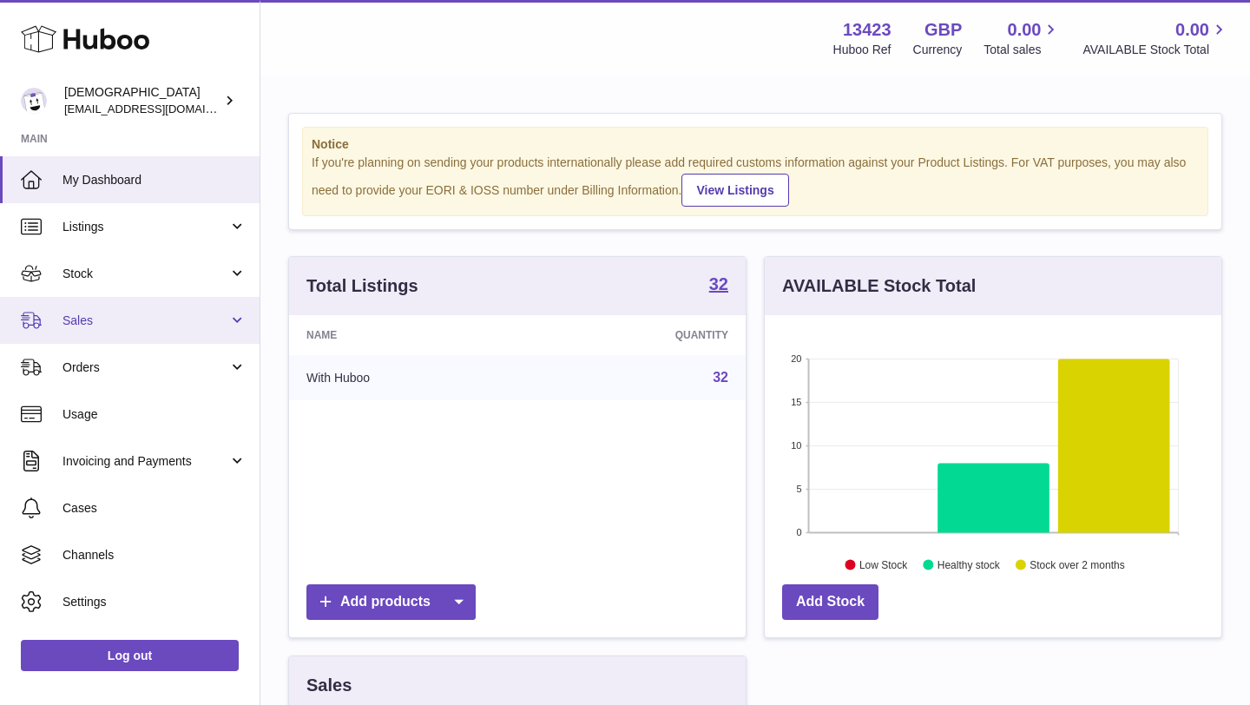 The image size is (1250, 705). What do you see at coordinates (155, 414) in the screenshot?
I see `span: Usage` at bounding box center [155, 414].